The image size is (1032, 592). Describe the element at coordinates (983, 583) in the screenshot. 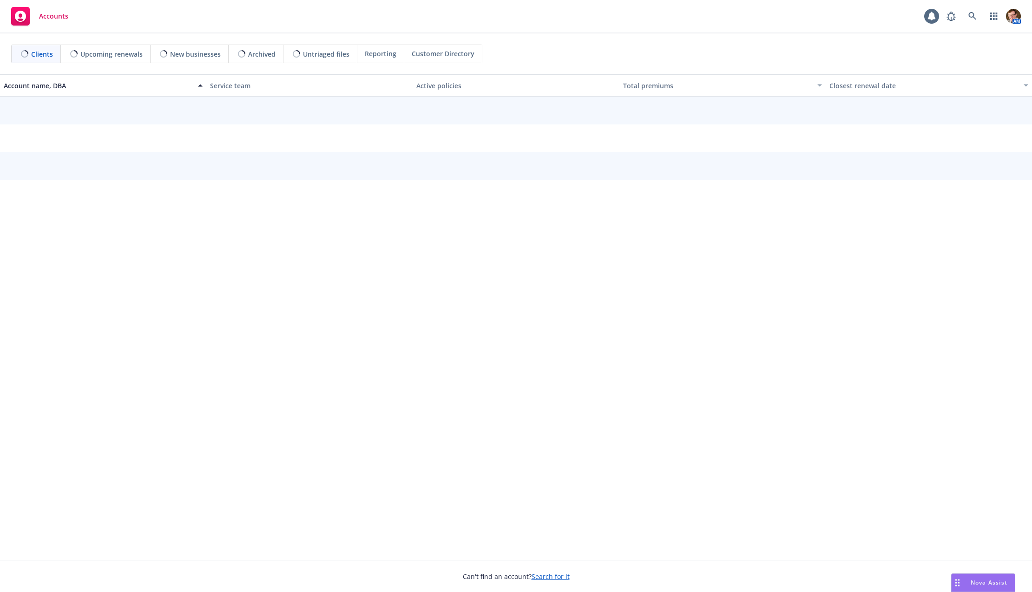

I see `button: Nova Assist` at that location.